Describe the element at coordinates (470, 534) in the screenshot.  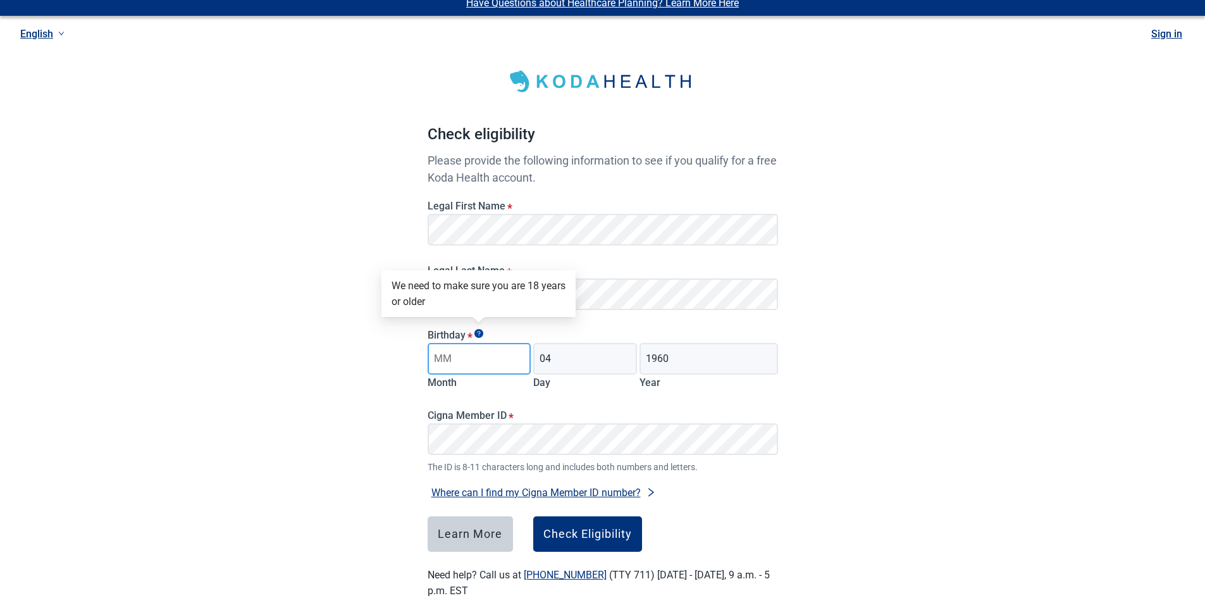
I see `div: Learn More` at that location.